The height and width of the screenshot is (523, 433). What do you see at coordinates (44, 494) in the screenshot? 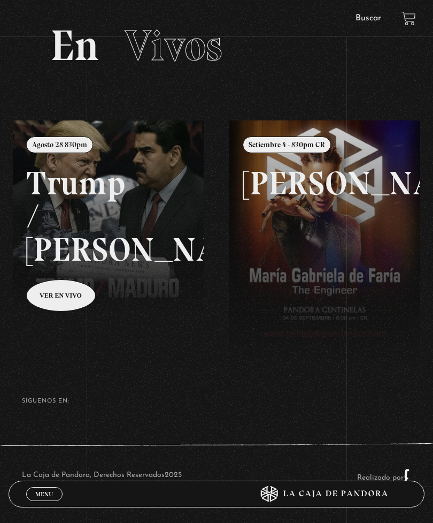
I see `span: Menu` at bounding box center [44, 494].